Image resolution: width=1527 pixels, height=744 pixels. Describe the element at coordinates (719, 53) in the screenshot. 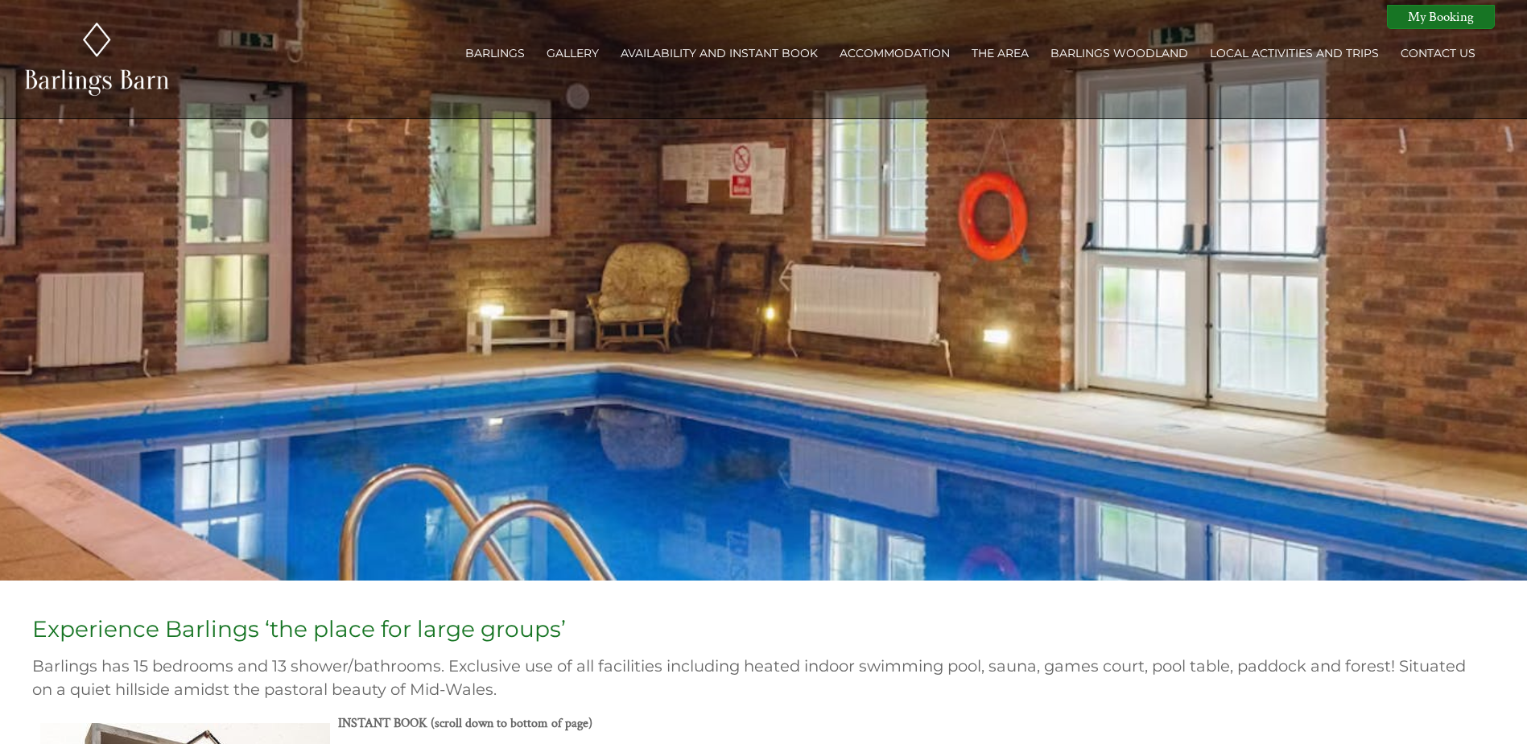

I see `a: Availability and Instant Book` at that location.